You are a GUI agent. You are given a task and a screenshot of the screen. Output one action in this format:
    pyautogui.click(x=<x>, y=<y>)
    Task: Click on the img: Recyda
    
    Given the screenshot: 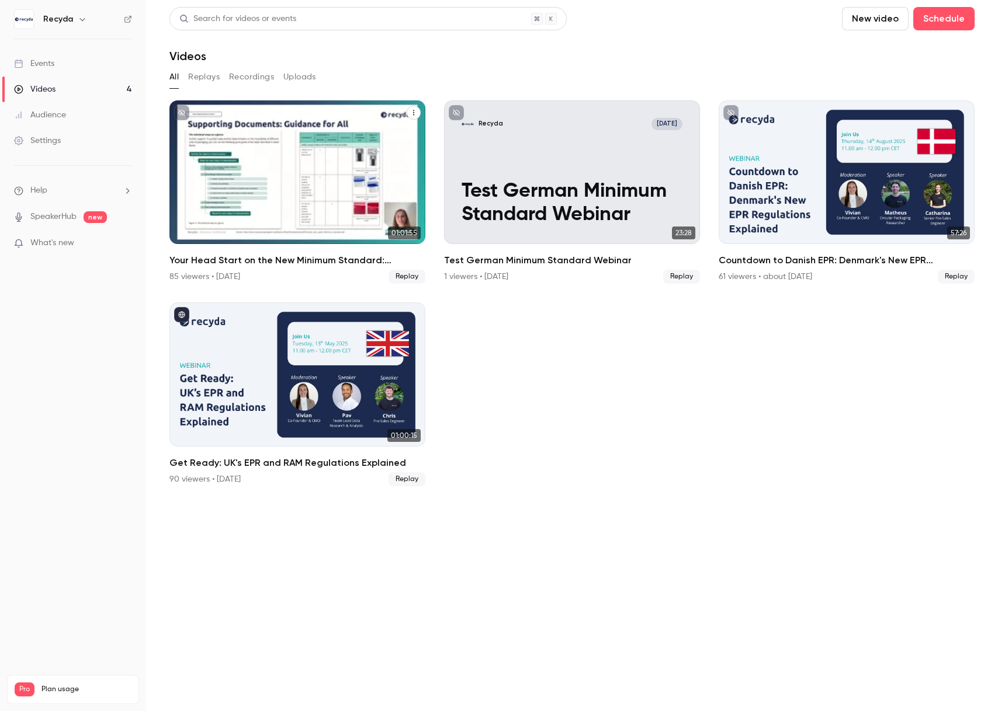 What is the action you would take?
    pyautogui.click(x=24, y=19)
    